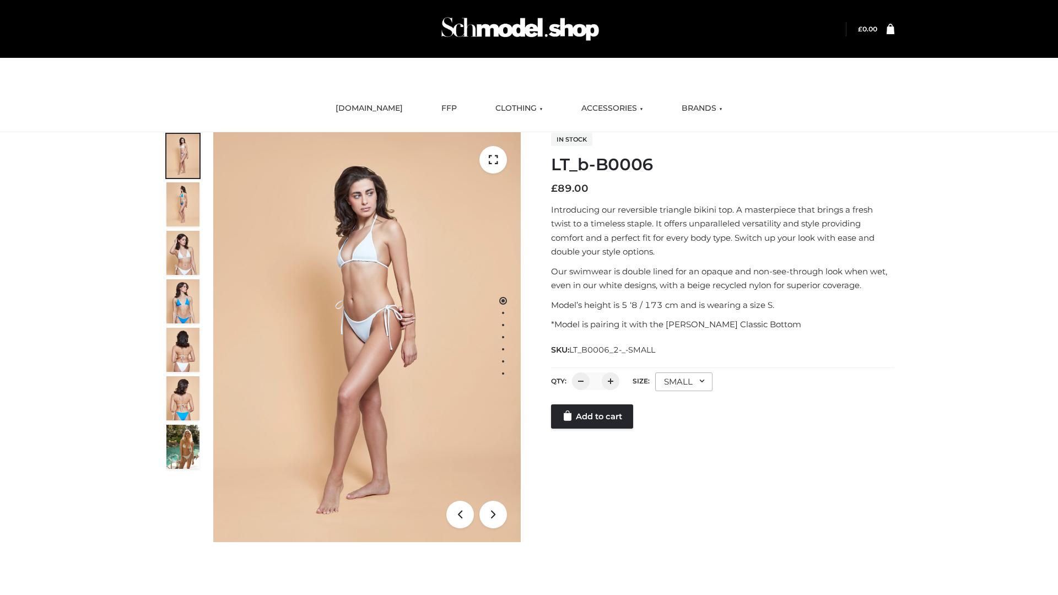 The width and height of the screenshot is (1058, 595). What do you see at coordinates (684, 382) in the screenshot?
I see `div: SMALL` at bounding box center [684, 382].